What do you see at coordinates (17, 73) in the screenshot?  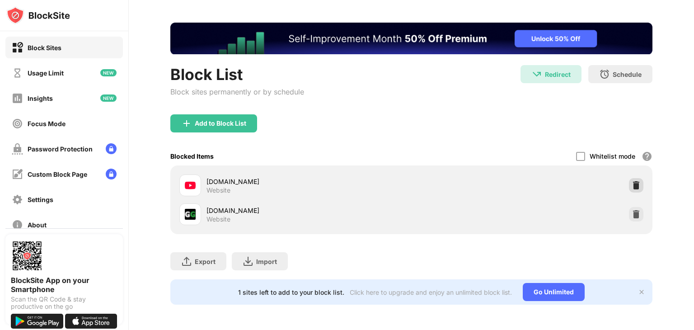 I see `img: time-usage-off.svg` at bounding box center [17, 73].